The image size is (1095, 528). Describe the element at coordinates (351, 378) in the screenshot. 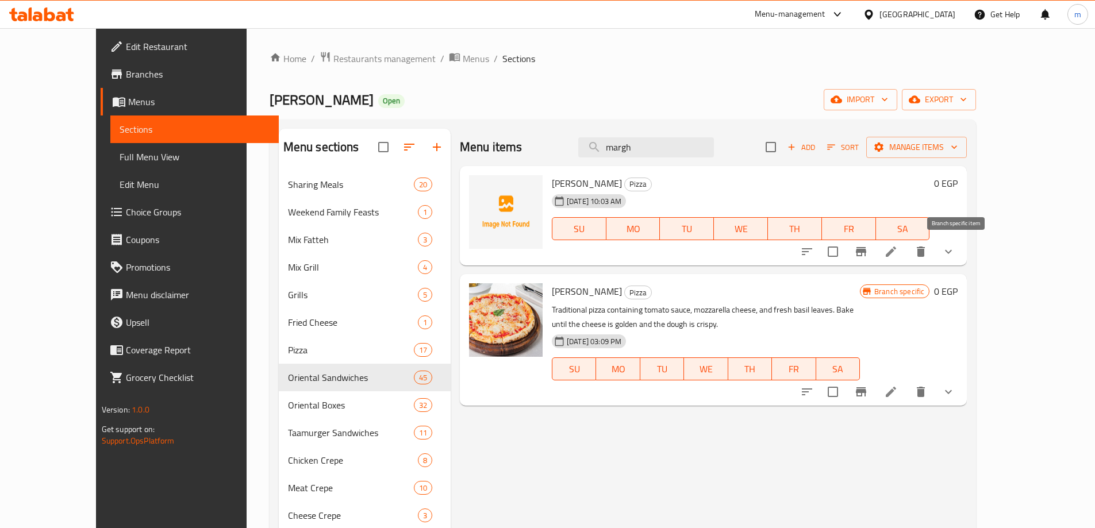

I see `span: Oriental Sandwiches` at that location.